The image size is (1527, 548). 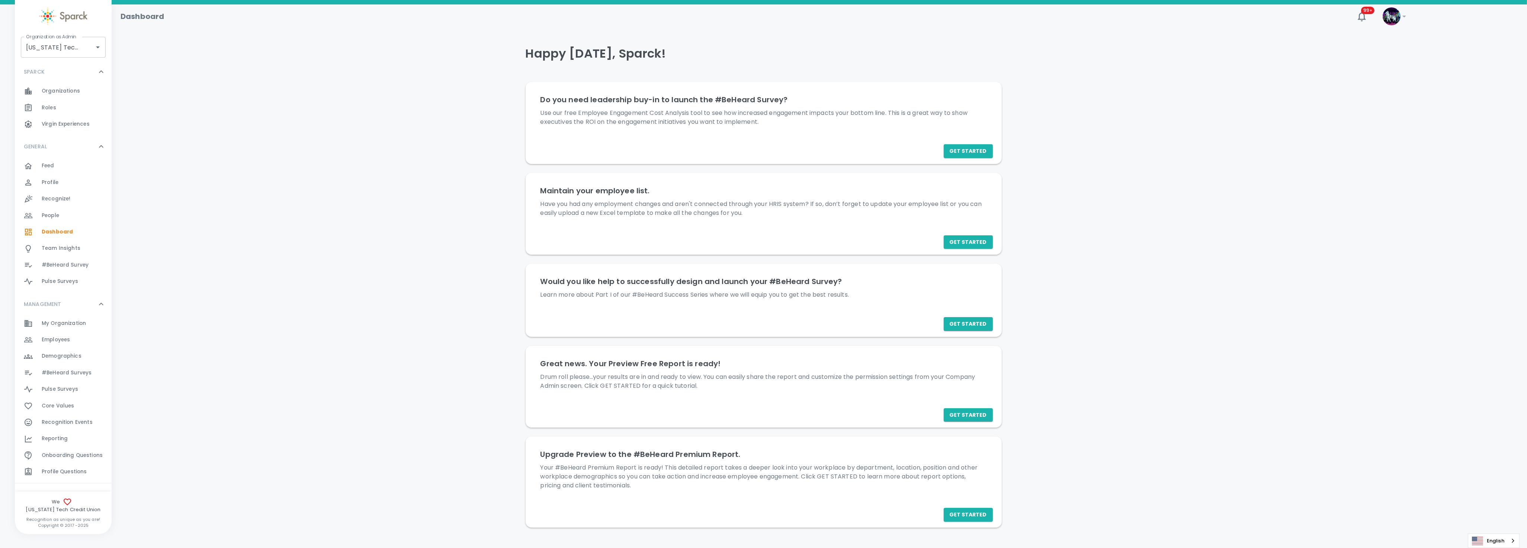 What do you see at coordinates (63, 199) in the screenshot?
I see `a: Recognize!` at bounding box center [63, 199].